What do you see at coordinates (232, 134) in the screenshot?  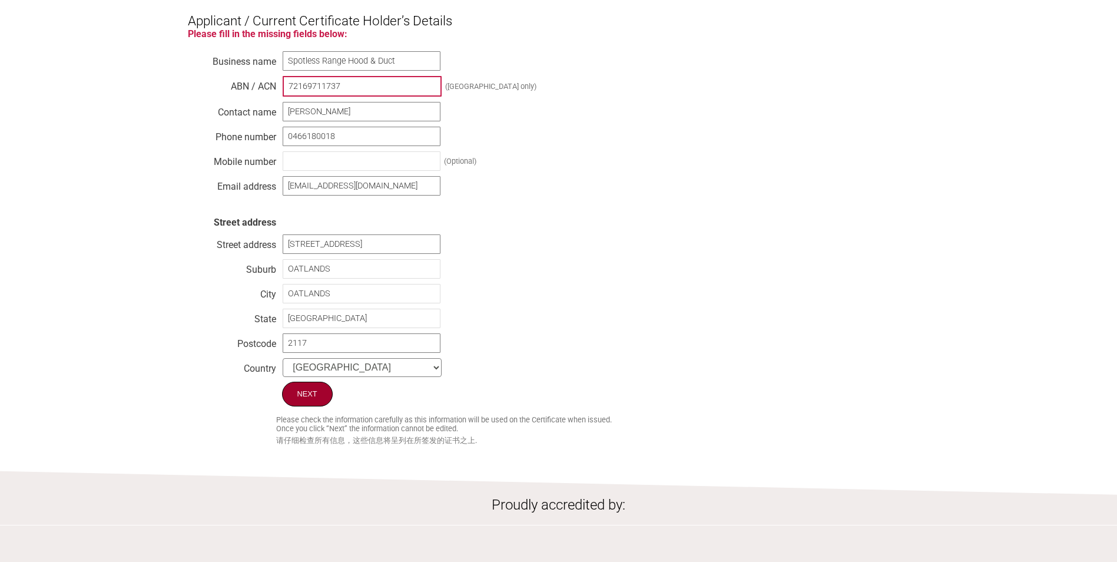 I see `div: Phone number` at bounding box center [232, 134].